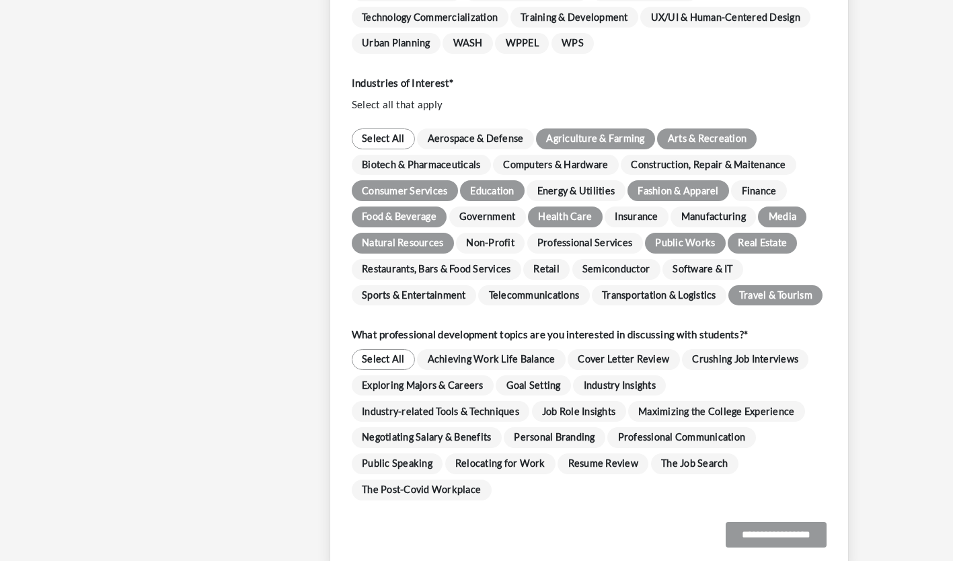 Image resolution: width=953 pixels, height=561 pixels. I want to click on span: Public Speaking, so click(398, 464).